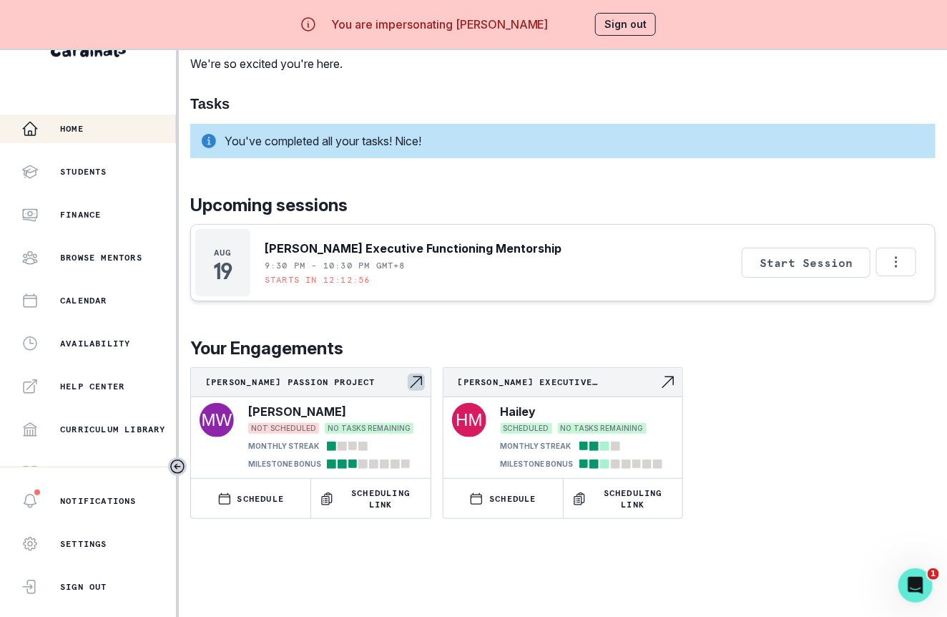  Describe the element at coordinates (527, 428) in the screenshot. I see `span: SCHEDULED` at that location.